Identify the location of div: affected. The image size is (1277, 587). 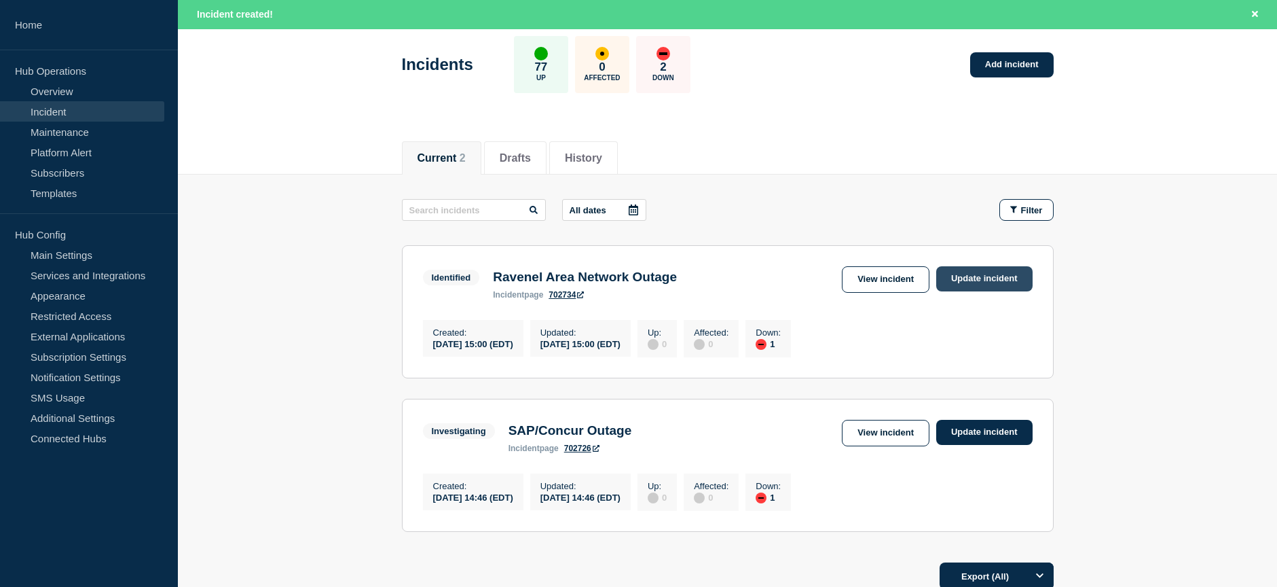
(602, 54).